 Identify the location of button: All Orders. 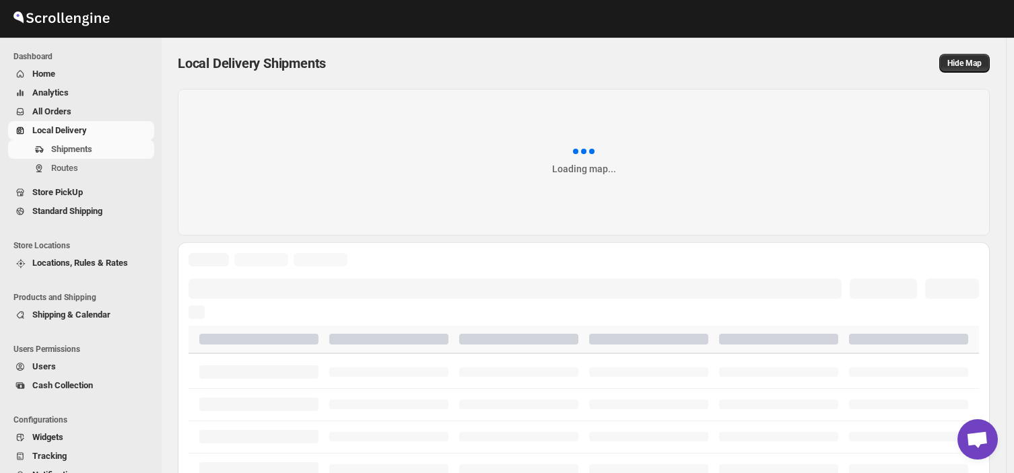
(81, 112).